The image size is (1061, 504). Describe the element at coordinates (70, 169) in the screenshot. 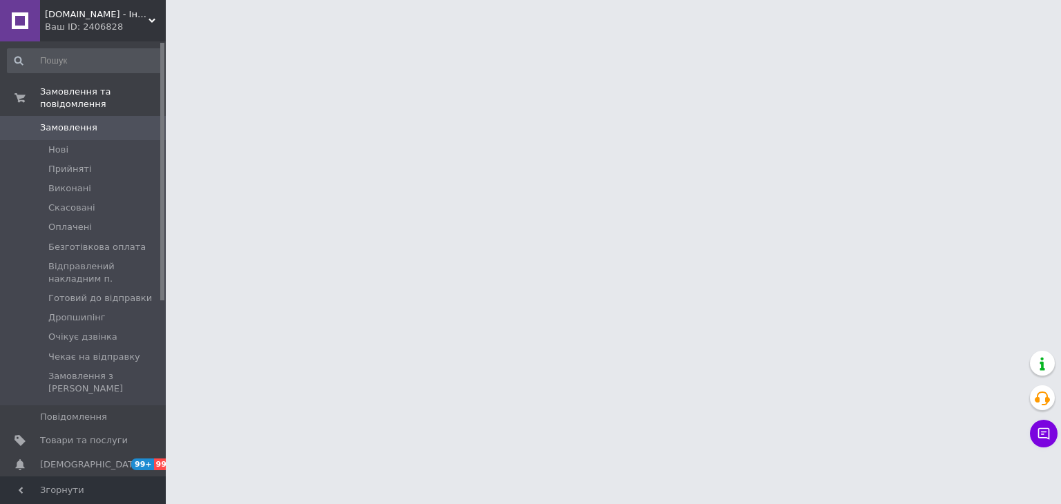

I see `span: Прийняті` at that location.